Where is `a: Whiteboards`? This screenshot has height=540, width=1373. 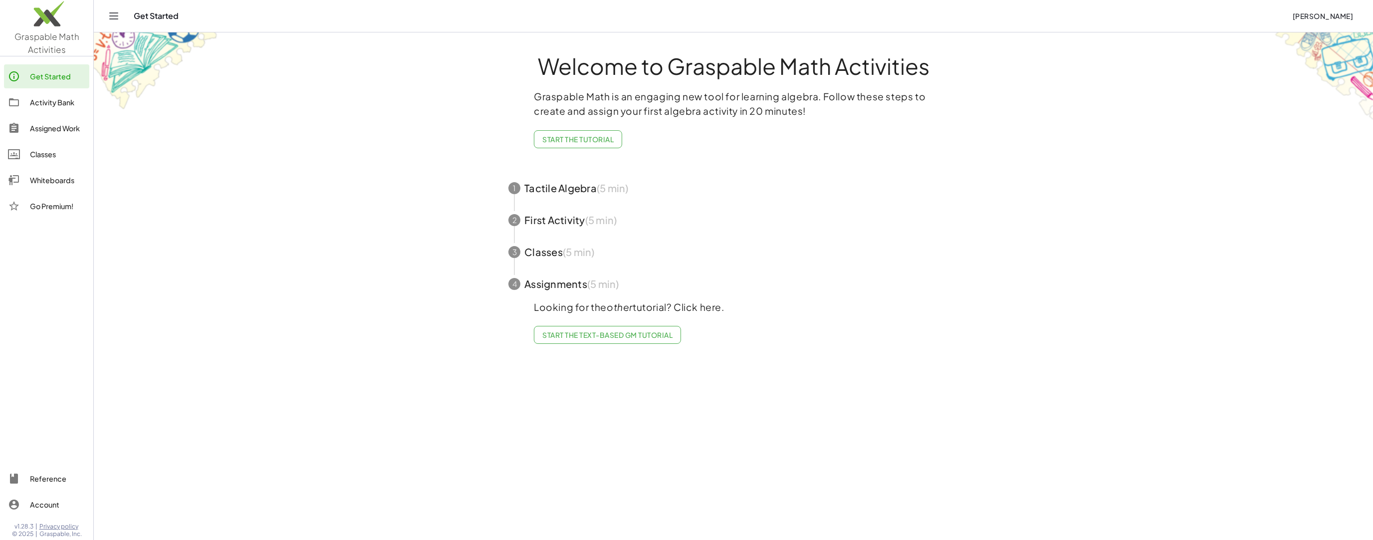 a: Whiteboards is located at coordinates (46, 180).